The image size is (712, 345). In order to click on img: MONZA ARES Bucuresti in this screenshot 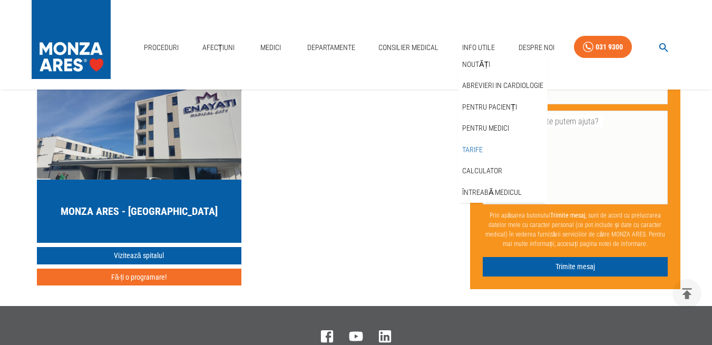, I will do `click(139, 116)`.